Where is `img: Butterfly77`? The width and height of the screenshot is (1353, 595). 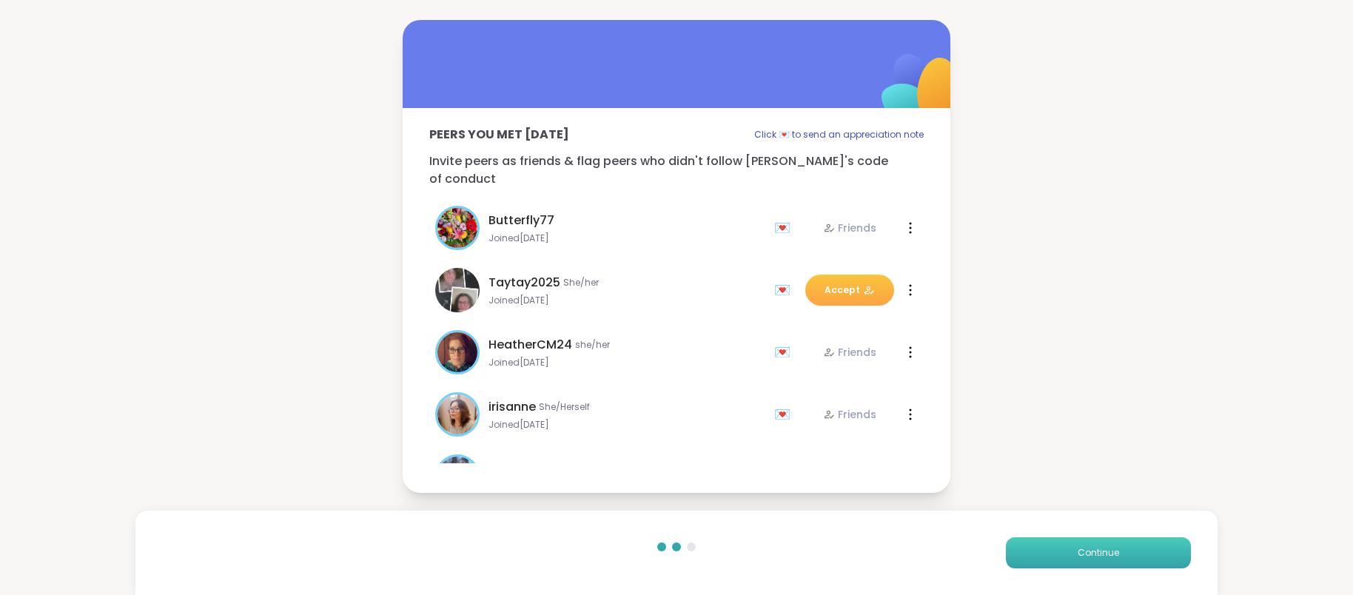 img: Butterfly77 is located at coordinates (457, 228).